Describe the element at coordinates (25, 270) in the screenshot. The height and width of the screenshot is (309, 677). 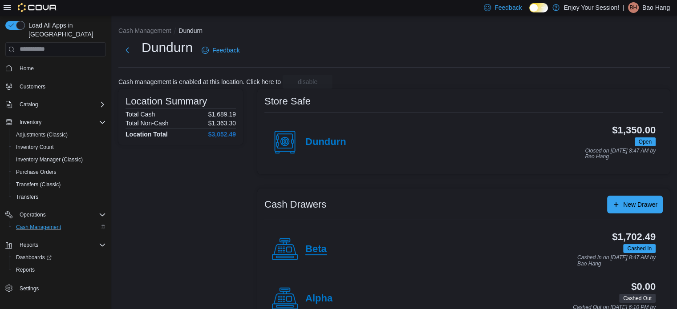
I see `a: Reports` at that location.